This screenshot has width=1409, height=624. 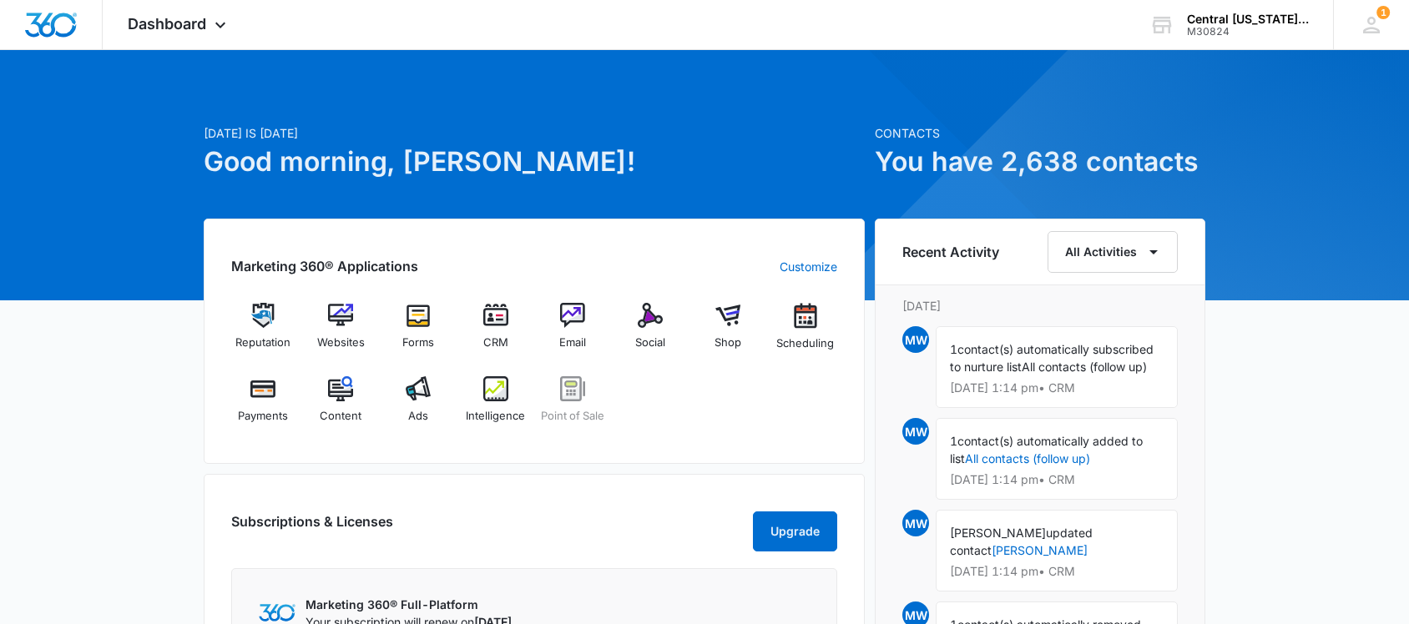 What do you see at coordinates (1248, 19) in the screenshot?
I see `div: account name` at bounding box center [1248, 19].